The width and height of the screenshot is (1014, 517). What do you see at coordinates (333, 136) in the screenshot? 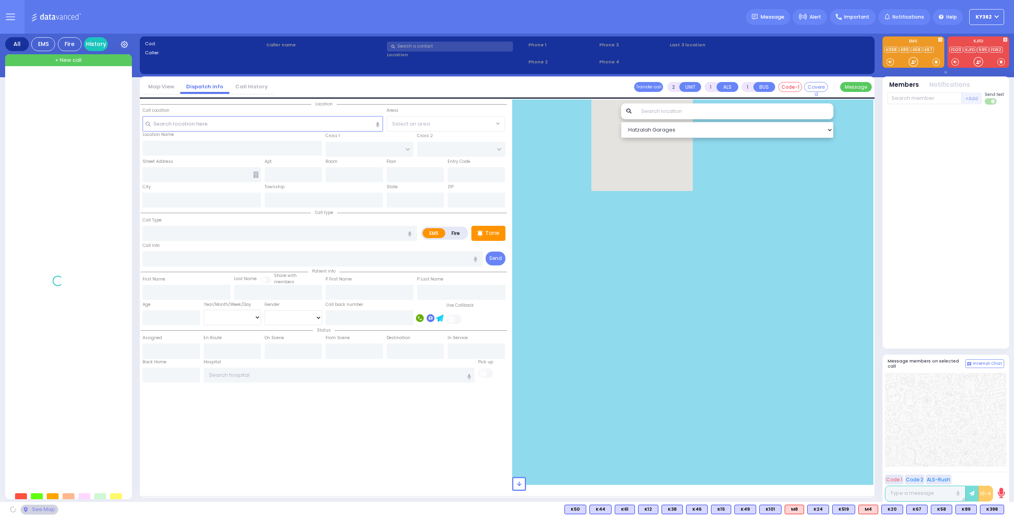
I see `label: Cross 1` at bounding box center [333, 136].